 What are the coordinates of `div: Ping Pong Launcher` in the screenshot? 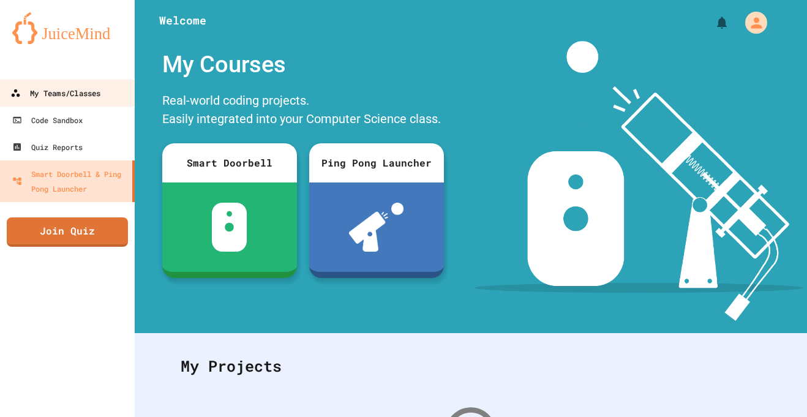 It's located at (377, 163).